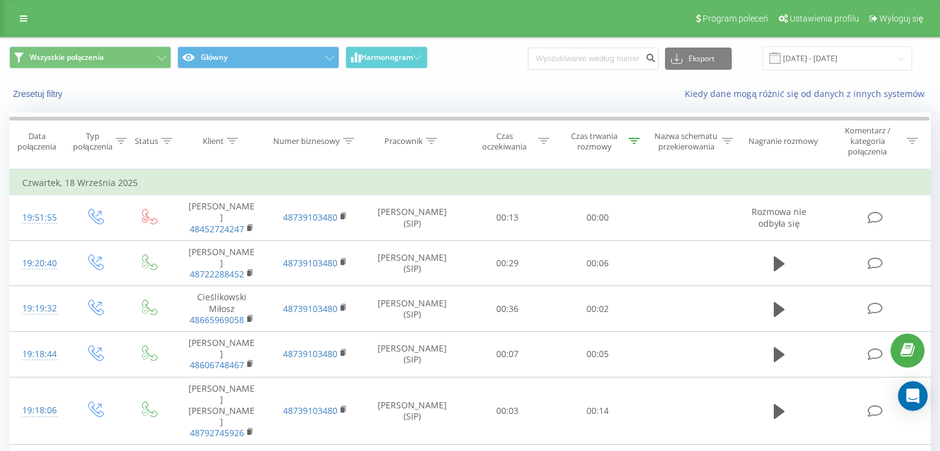 The width and height of the screenshot is (940, 451). Describe the element at coordinates (597, 218) in the screenshot. I see `td: 00:00` at that location.